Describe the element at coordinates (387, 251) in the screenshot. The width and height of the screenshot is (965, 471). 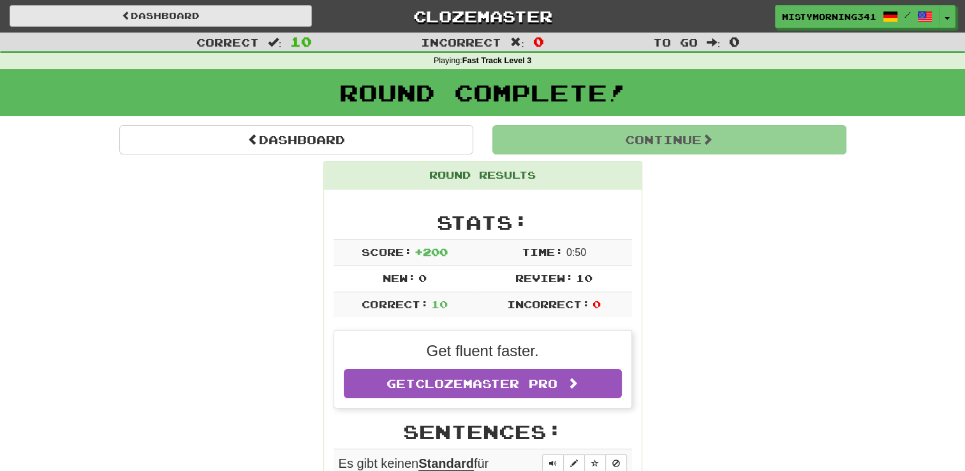
I see `span: Score:` at that location.